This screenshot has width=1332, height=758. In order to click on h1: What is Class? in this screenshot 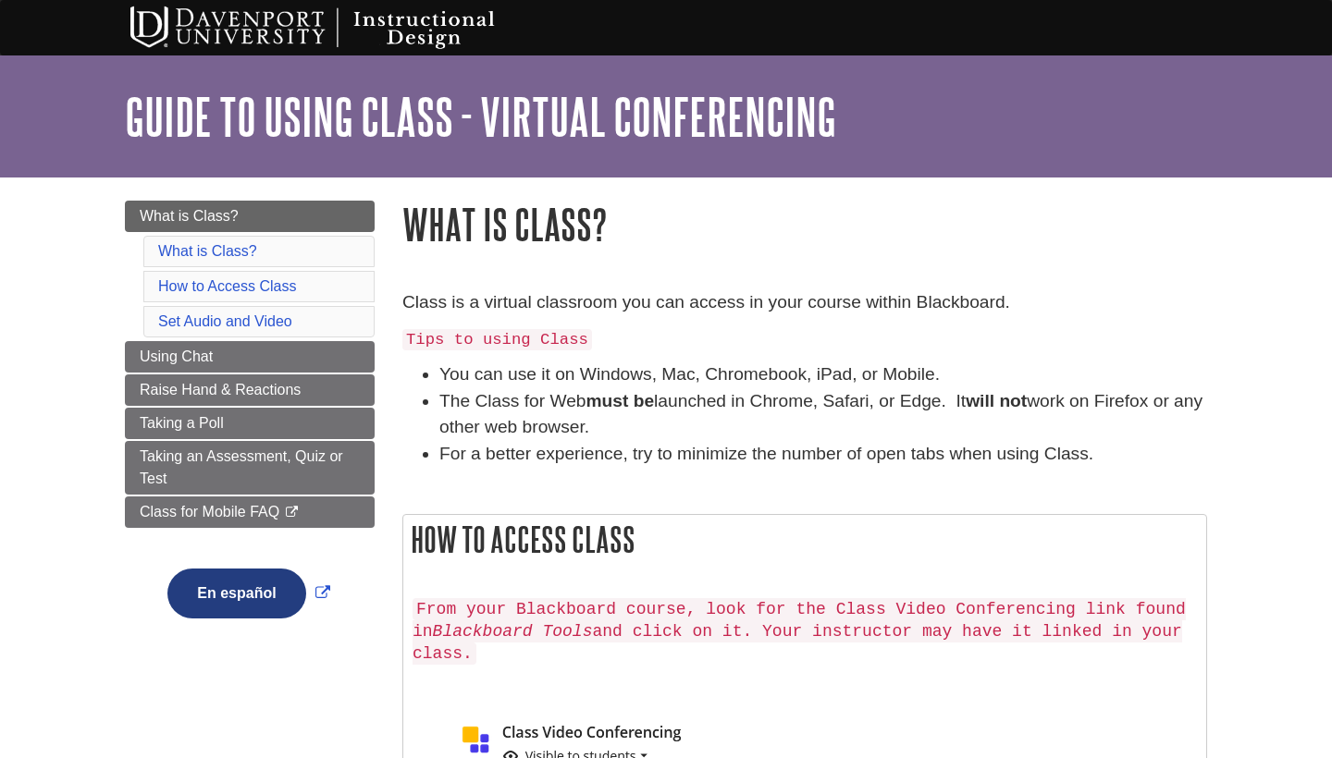, I will do `click(805, 224)`.